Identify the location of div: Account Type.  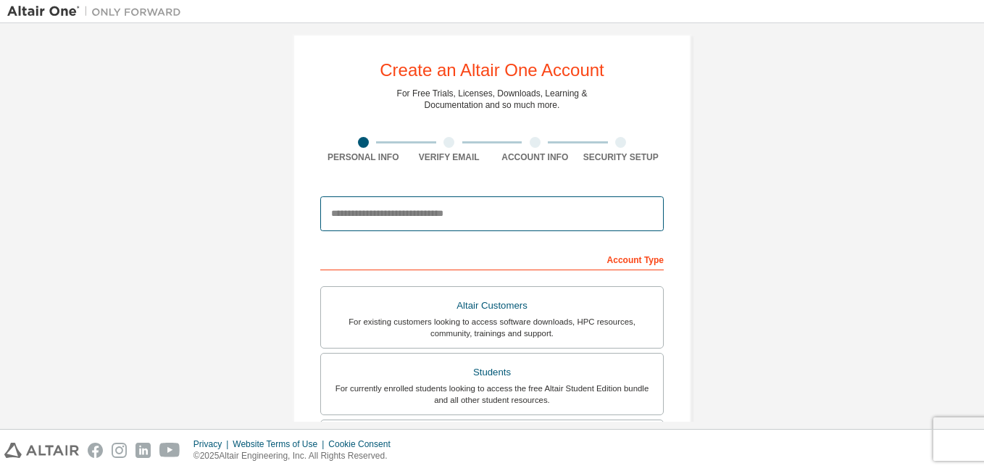
(492, 259).